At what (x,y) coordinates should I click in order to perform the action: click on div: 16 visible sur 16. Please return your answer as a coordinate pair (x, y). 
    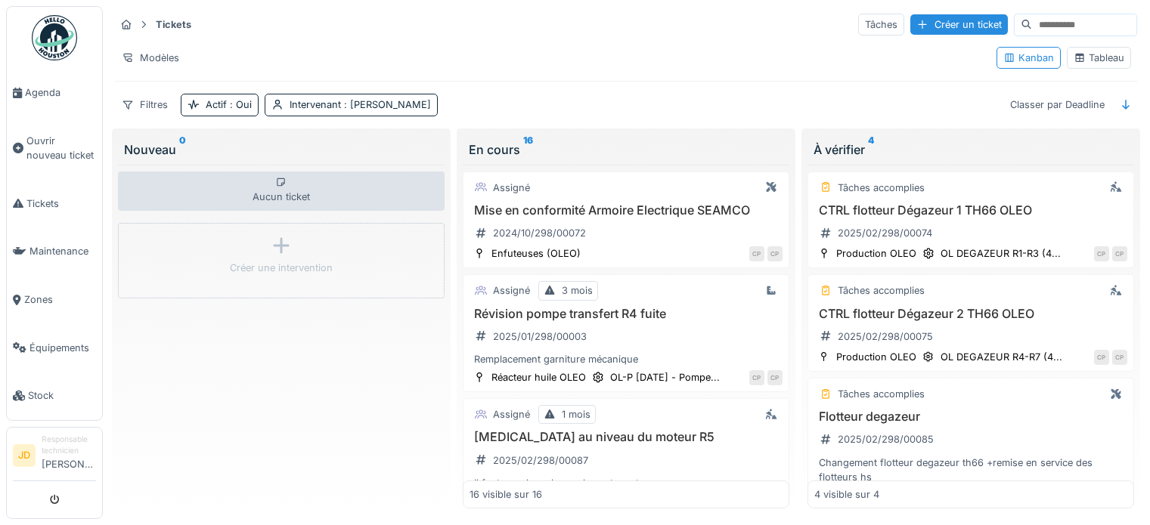
    Looking at the image, I should click on (506, 494).